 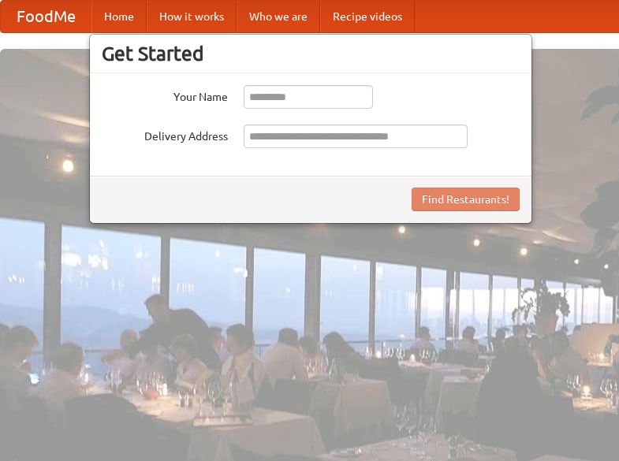 What do you see at coordinates (165, 134) in the screenshot?
I see `label: Delivery Address` at bounding box center [165, 134].